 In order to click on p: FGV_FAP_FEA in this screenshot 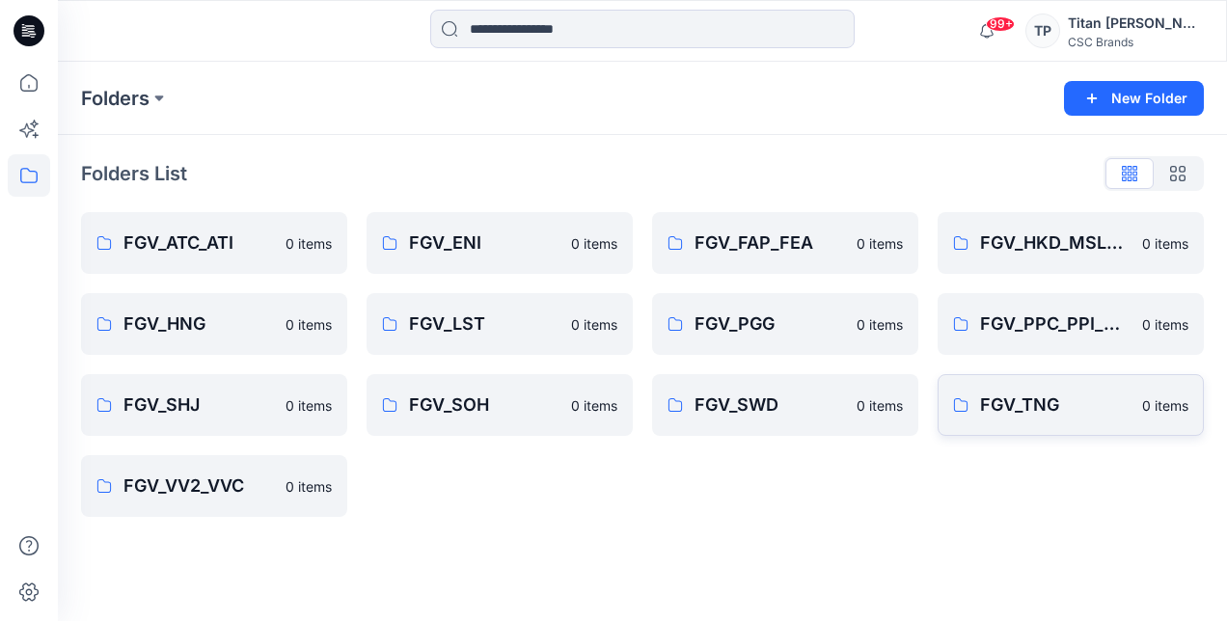, I will do `click(770, 243)`.